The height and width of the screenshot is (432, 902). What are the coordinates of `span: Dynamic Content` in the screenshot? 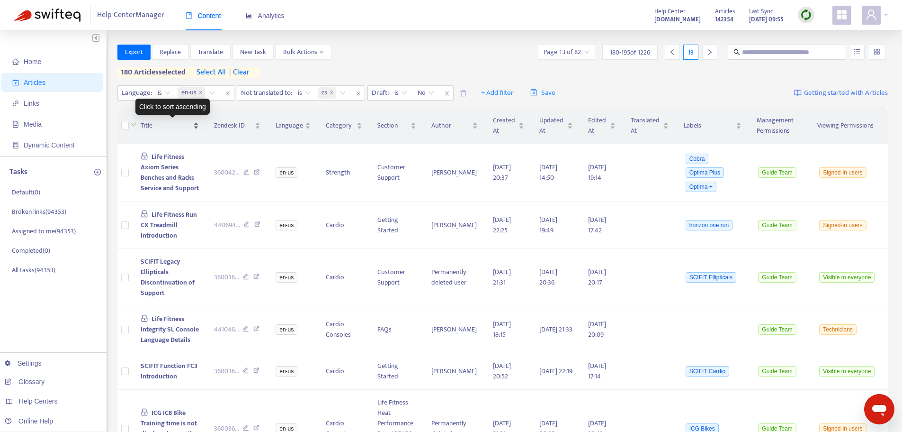 It's located at (49, 145).